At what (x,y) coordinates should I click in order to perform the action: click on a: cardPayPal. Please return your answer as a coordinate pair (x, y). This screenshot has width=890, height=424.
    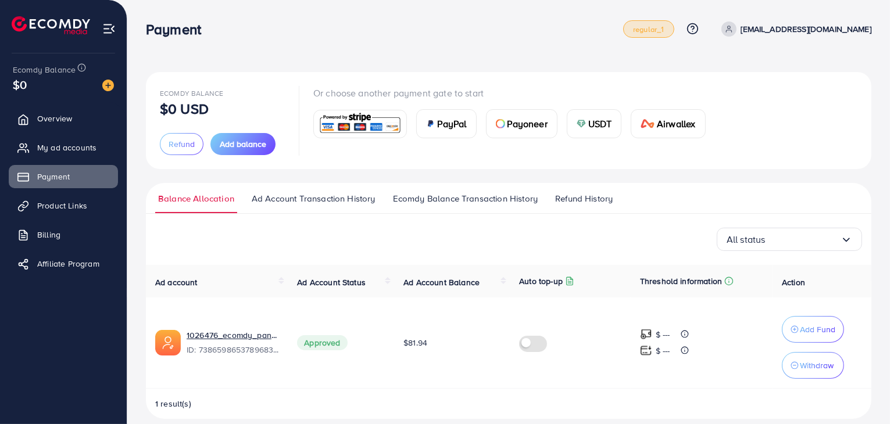
    Looking at the image, I should click on (446, 124).